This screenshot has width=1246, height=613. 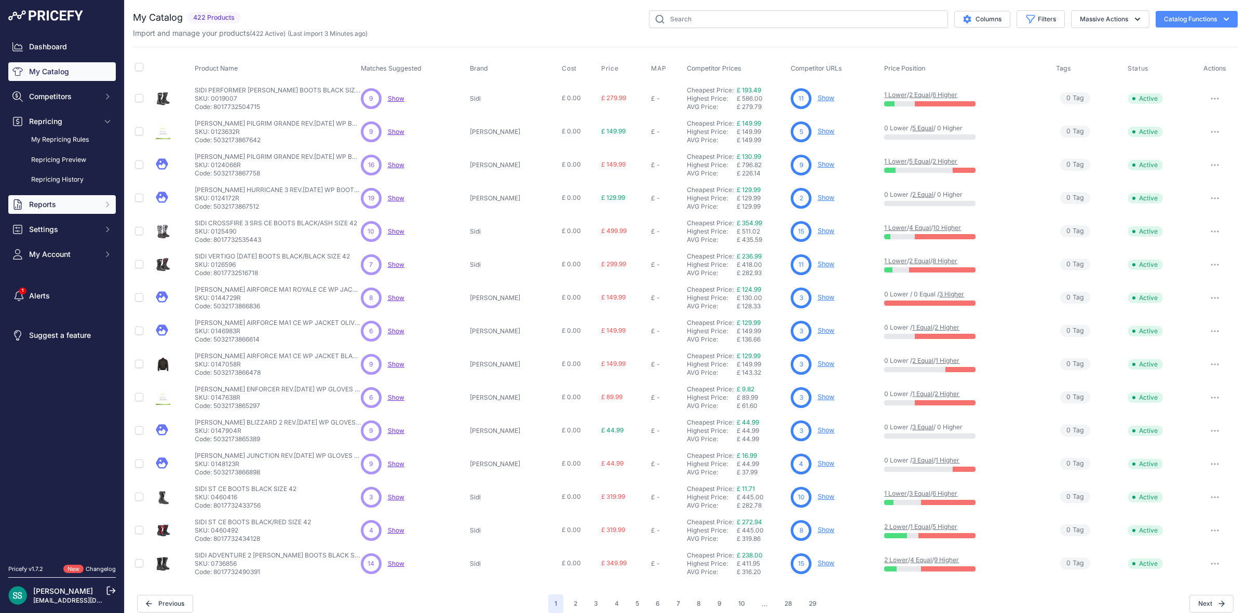 What do you see at coordinates (658, 604) in the screenshot?
I see `button: Go to page 6` at bounding box center [658, 604].